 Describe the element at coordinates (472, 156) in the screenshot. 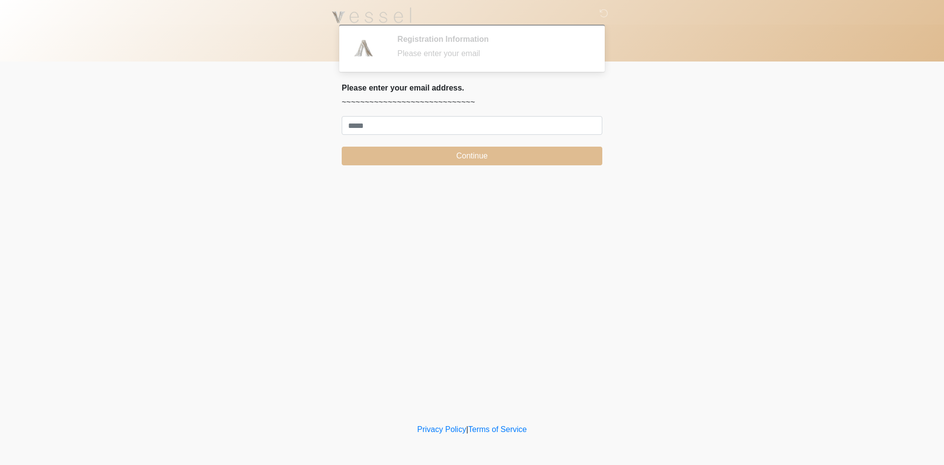

I see `button: Continue` at that location.